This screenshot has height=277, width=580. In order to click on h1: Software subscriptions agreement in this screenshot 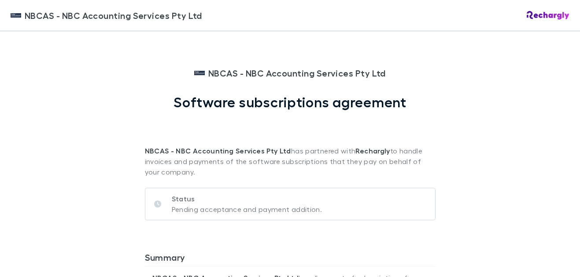, I will do `click(290, 102)`.